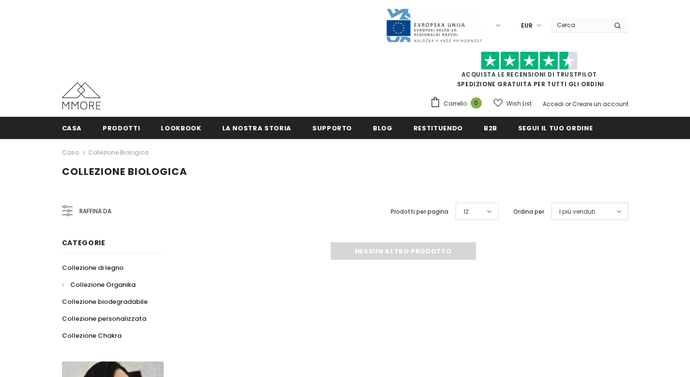 The height and width of the screenshot is (377, 690). Describe the element at coordinates (72, 128) in the screenshot. I see `span: Casa` at that location.